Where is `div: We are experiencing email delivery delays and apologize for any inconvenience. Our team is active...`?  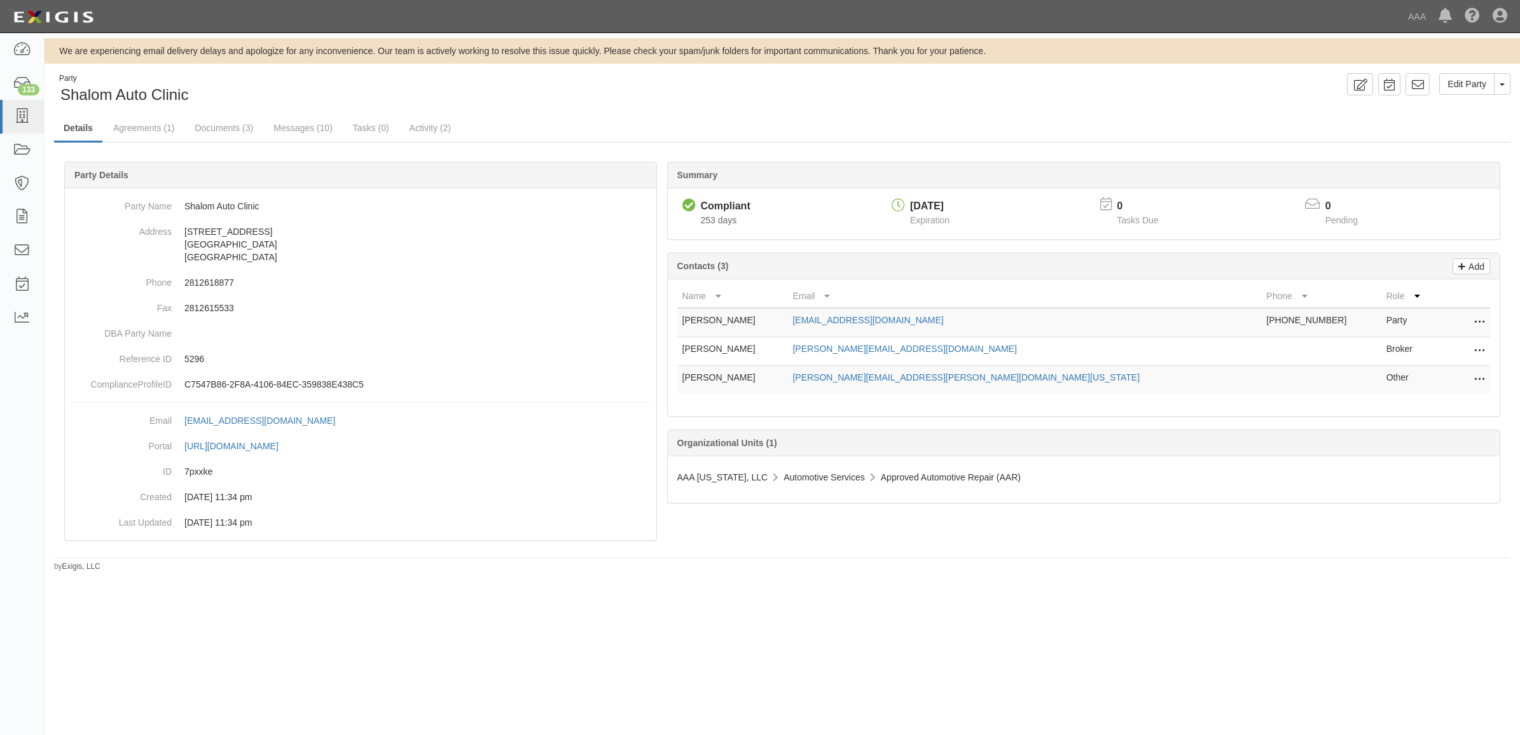 div: We are experiencing email delivery delays and apologize for any inconvenience. Our team is active... is located at coordinates (782, 51).